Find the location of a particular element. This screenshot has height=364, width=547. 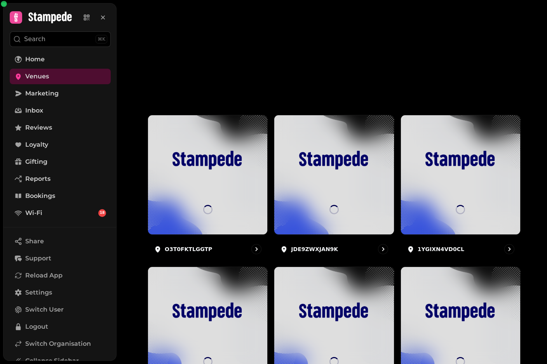

button: Search⌘K is located at coordinates (60, 39).